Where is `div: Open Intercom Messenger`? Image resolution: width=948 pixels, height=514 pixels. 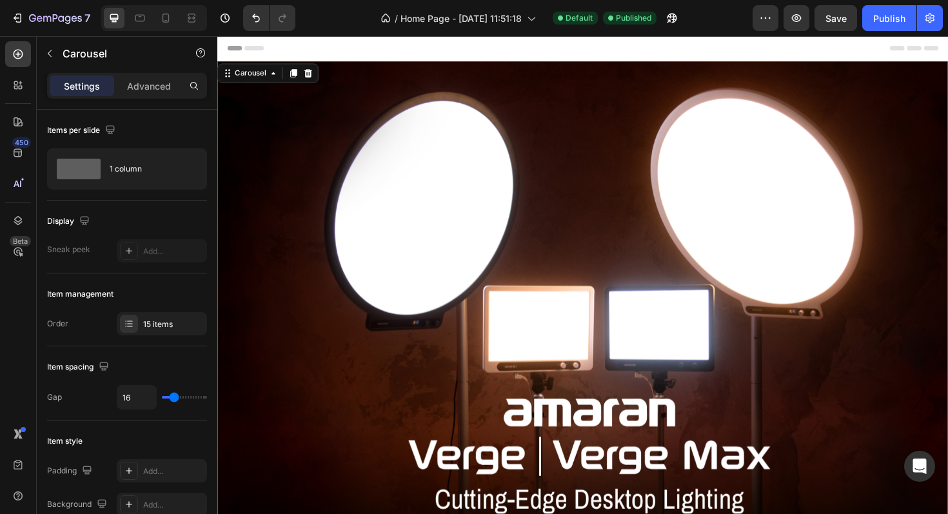
div: Open Intercom Messenger is located at coordinates (919, 466).